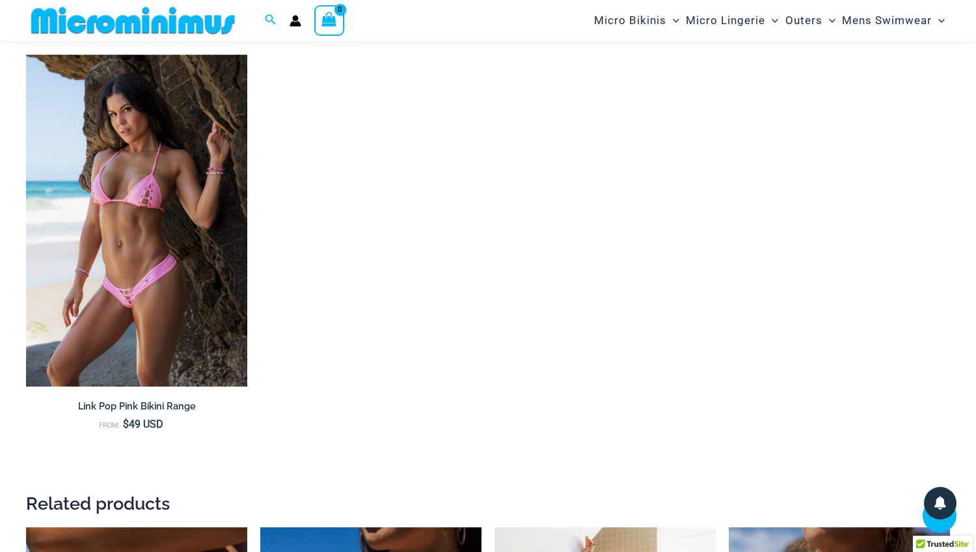 This screenshot has height=552, width=976. What do you see at coordinates (329, 20) in the screenshot?
I see `a: View Shopping Cart, empty` at bounding box center [329, 20].